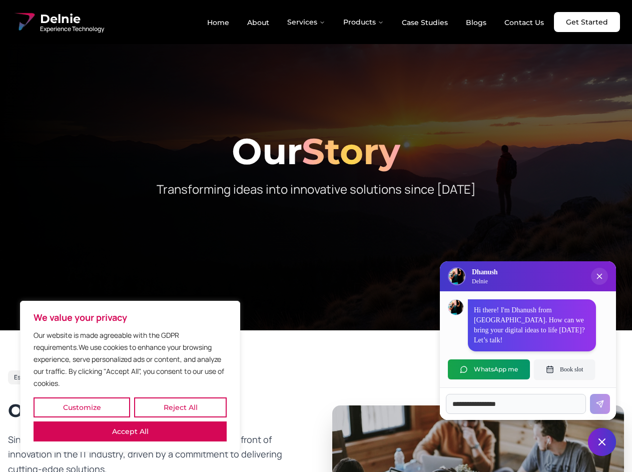  Describe the element at coordinates (484, 281) in the screenshot. I see `p: Delnie` at that location.